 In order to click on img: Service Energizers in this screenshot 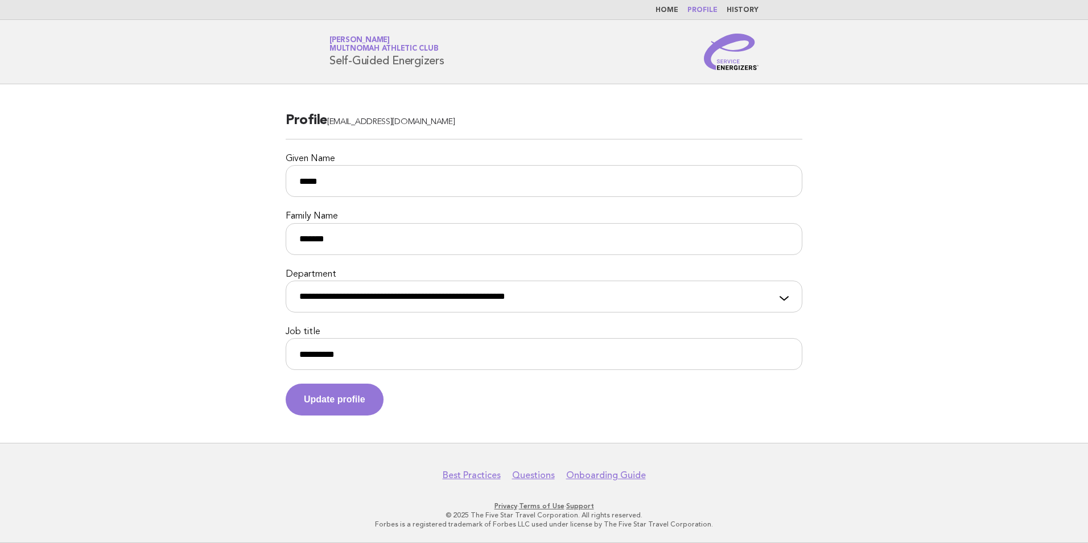, I will do `click(732, 52)`.